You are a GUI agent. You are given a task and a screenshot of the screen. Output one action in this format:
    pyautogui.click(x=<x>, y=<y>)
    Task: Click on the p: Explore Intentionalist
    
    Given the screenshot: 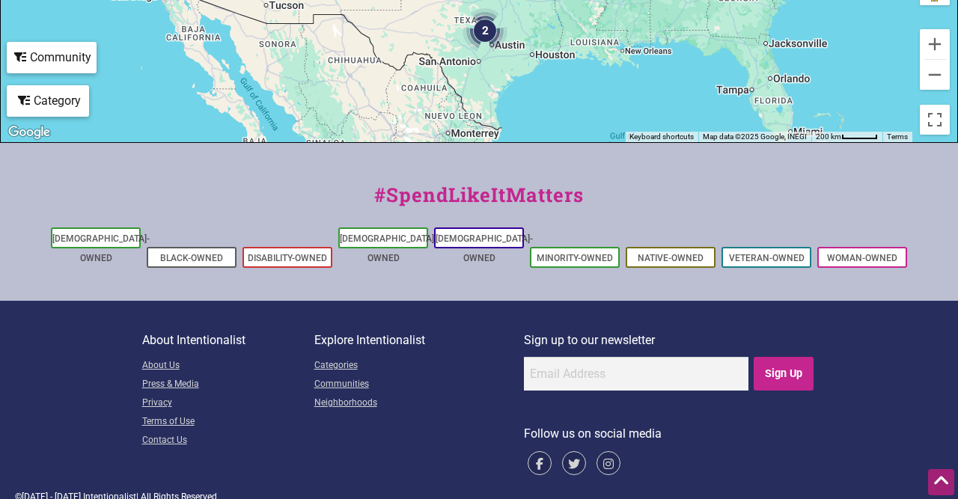 What is the action you would take?
    pyautogui.click(x=419, y=341)
    